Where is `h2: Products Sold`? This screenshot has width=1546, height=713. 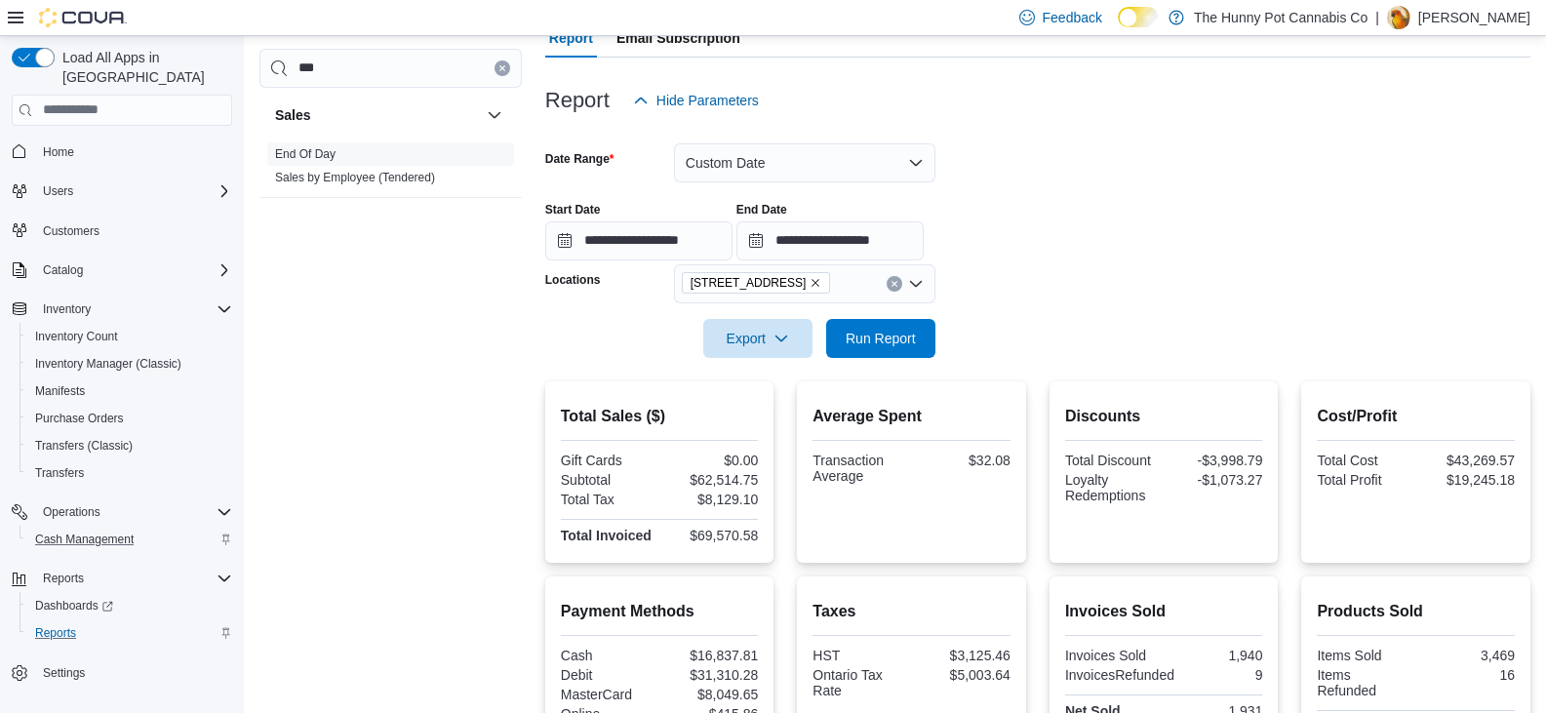 h2: Products Sold is located at coordinates (1416, 612).